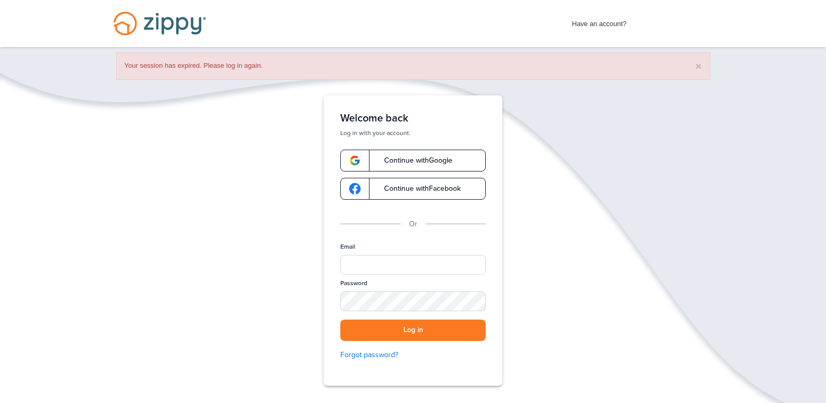 The height and width of the screenshot is (403, 826). Describe the element at coordinates (417, 189) in the screenshot. I see `span: Continue with Facebook` at that location.